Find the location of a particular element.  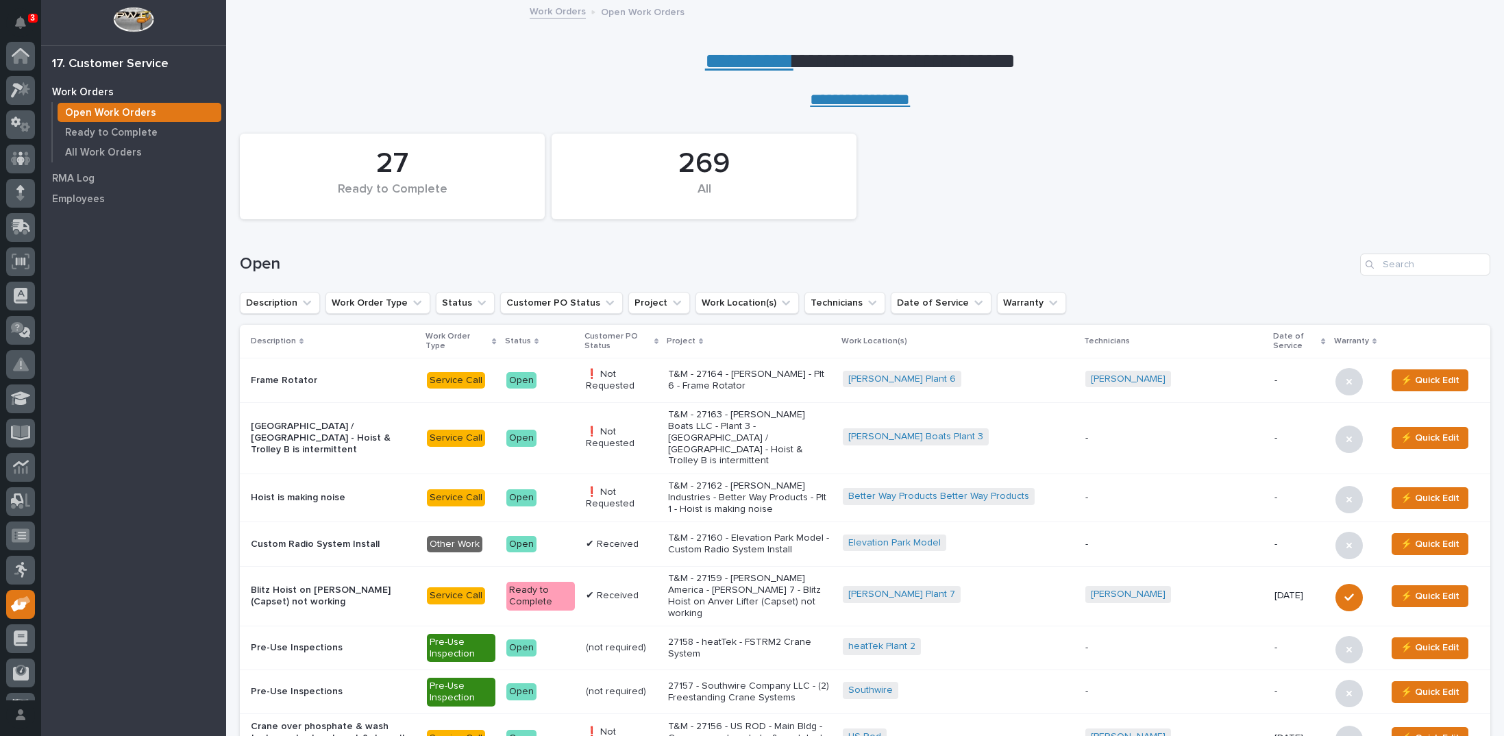

tr: Pre-Use InspectionsPre-Use InspectionOpen(not required)27157 - Southwire Company LLC - (2) Freest... is located at coordinates (865, 692).